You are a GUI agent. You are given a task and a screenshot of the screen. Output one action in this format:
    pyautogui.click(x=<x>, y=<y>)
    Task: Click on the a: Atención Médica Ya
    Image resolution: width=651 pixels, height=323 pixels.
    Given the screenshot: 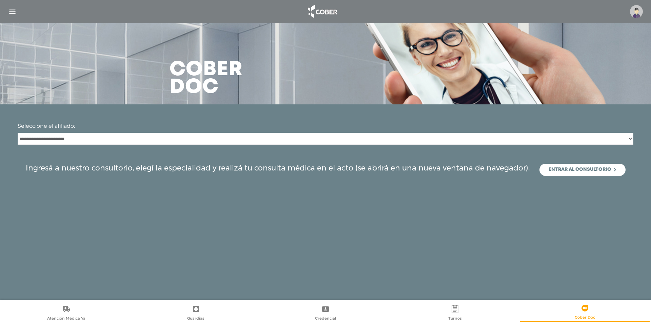 What is the action you would take?
    pyautogui.click(x=66, y=313)
    